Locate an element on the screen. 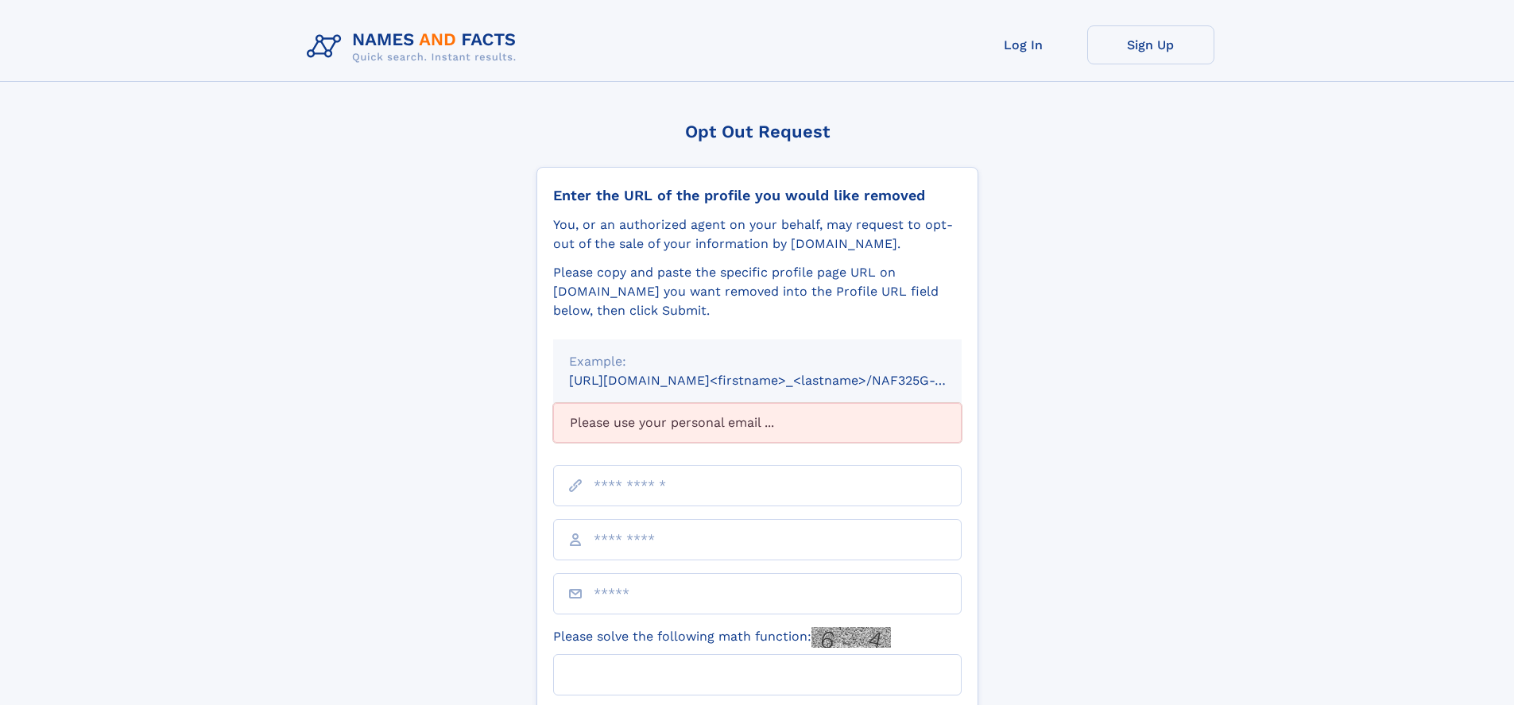 The image size is (1514, 705). div: Opt Out Request is located at coordinates (757, 131).